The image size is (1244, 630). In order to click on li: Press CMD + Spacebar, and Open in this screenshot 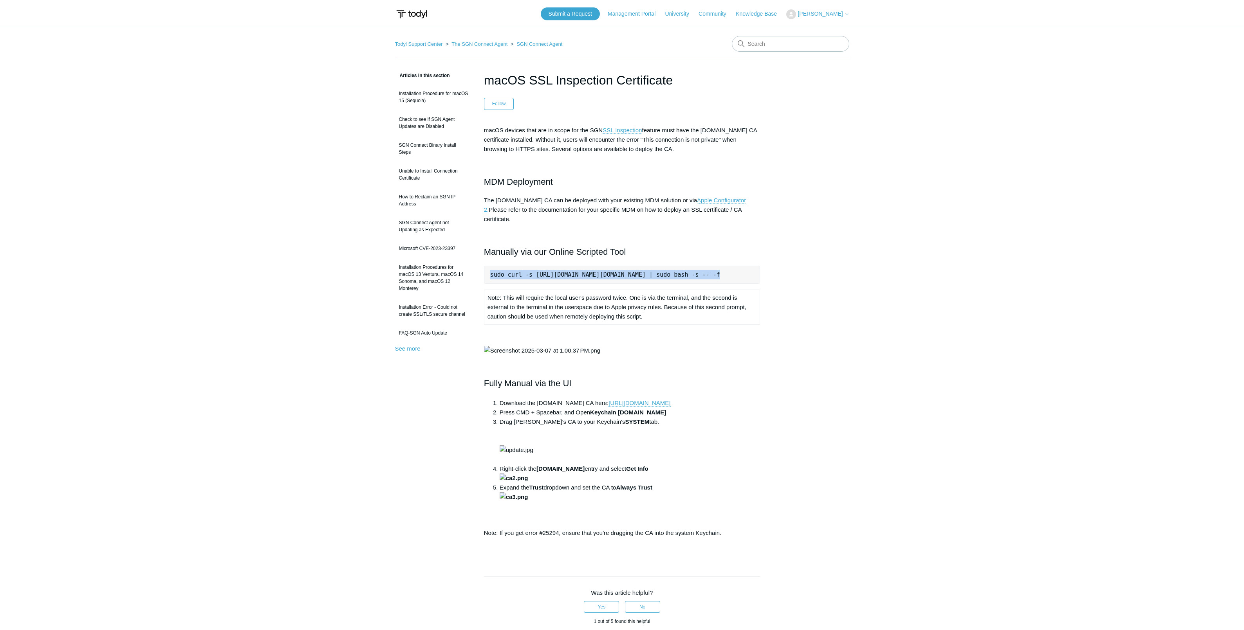, I will do `click(630, 413)`.